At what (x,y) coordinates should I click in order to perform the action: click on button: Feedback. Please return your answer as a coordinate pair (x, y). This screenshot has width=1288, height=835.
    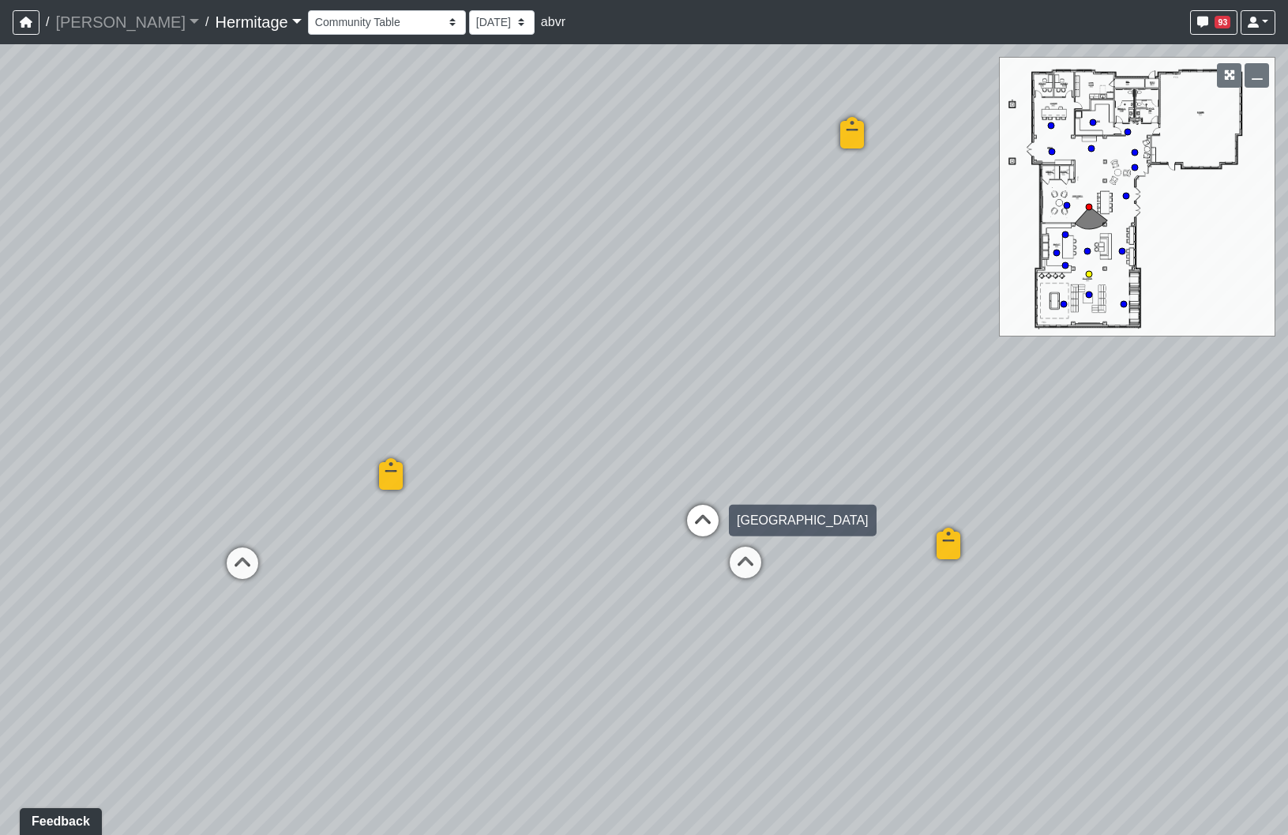
    Looking at the image, I should click on (49, 18).